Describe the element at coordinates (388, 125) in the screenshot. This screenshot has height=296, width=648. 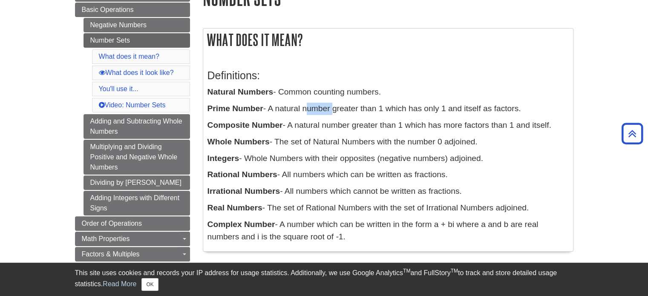
I see `p: - A natural number greater than 1 which has more factors than 1 and itself.` at that location.